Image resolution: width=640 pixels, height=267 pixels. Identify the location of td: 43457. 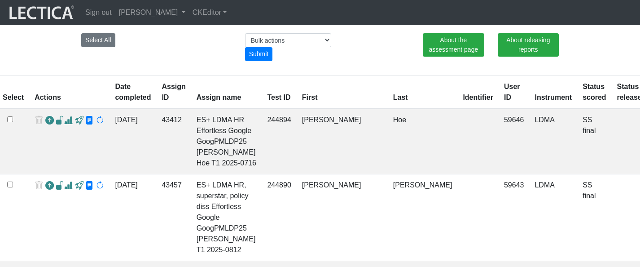
(173, 217).